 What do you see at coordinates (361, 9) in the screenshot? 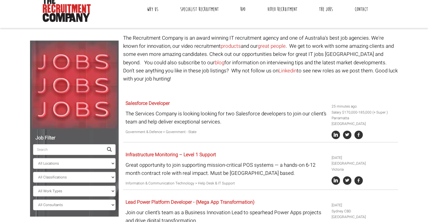
I see `a: Contact` at bounding box center [361, 9].